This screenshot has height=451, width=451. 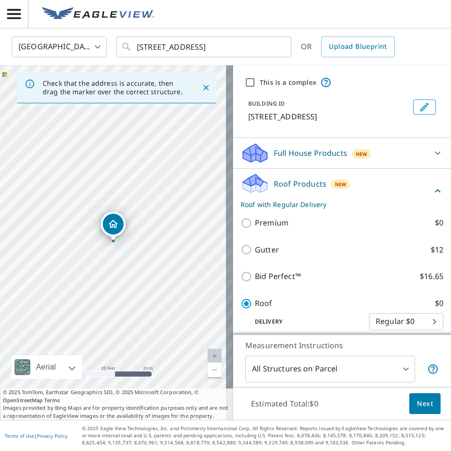 What do you see at coordinates (215, 370) in the screenshot?
I see `a: Current Level 20, Zoom Out` at bounding box center [215, 370].